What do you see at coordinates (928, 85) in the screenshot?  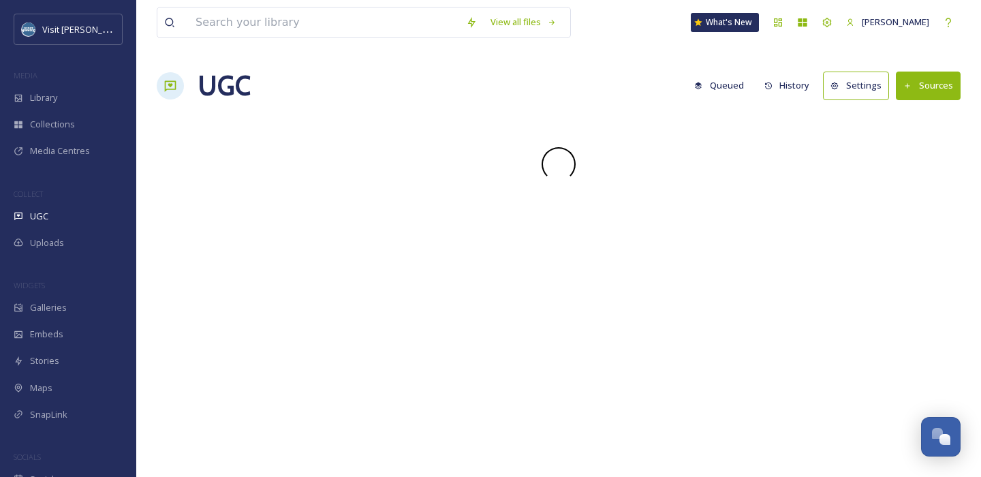 I see `button: Sources` at bounding box center [928, 85].